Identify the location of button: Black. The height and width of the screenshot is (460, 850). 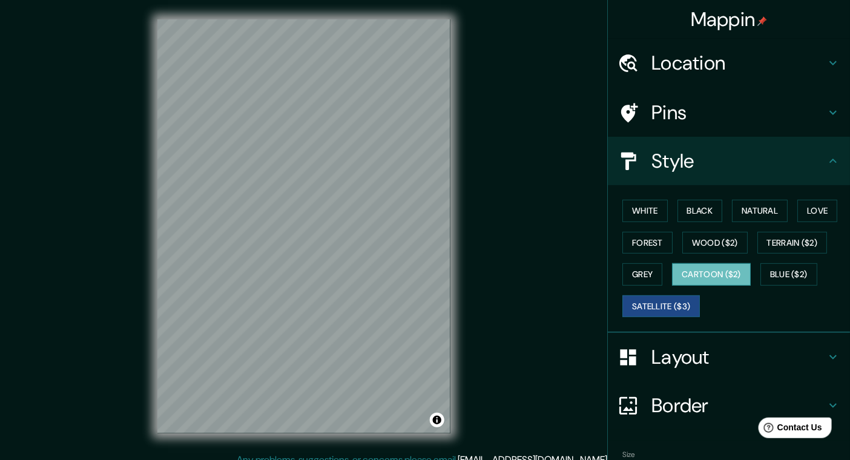
(700, 211).